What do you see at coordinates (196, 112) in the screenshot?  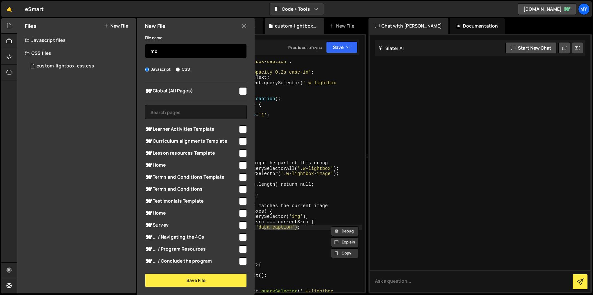 I see `input: Search pages` at bounding box center [196, 112].